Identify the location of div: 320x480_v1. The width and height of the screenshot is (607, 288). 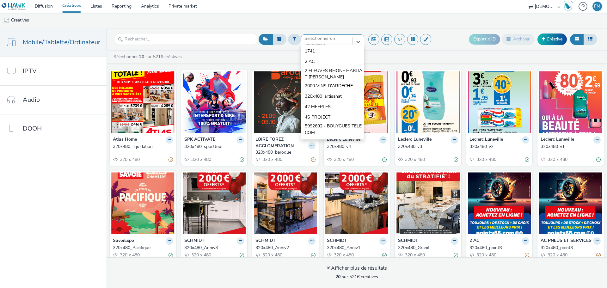
(569, 147).